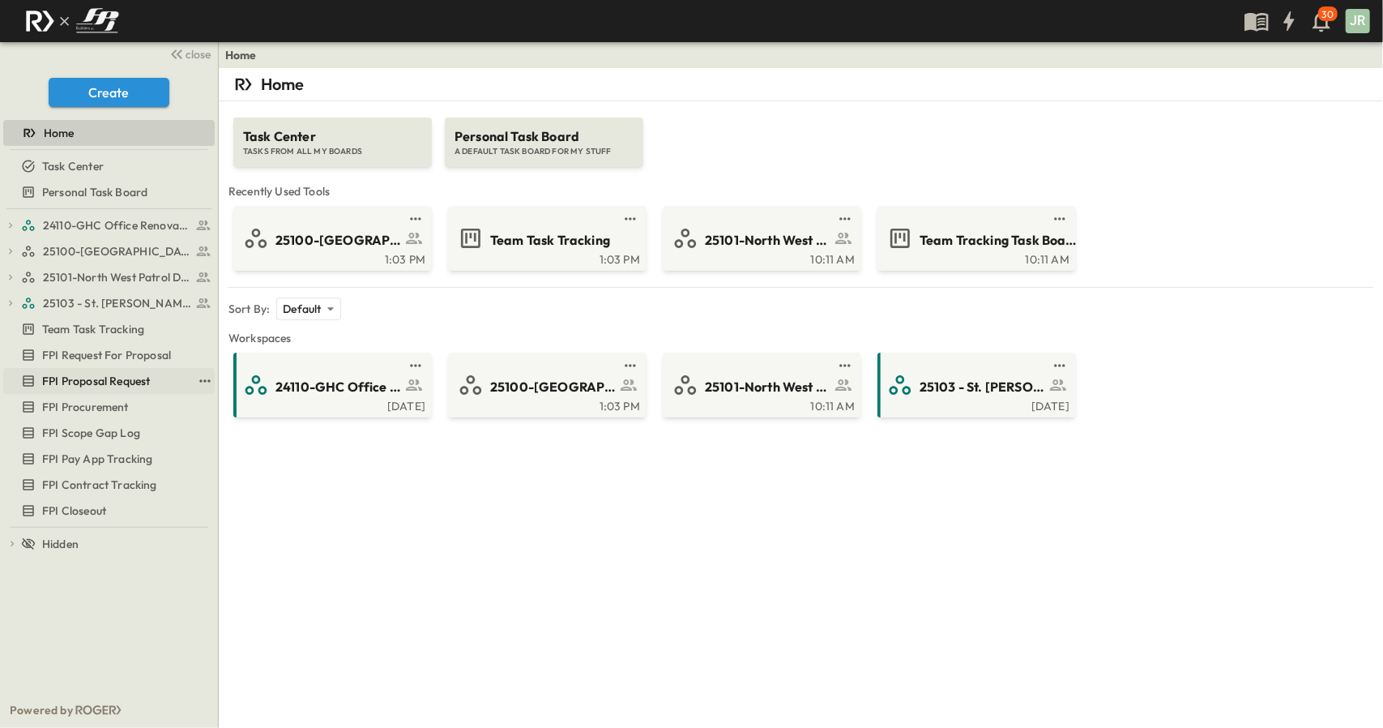 The image size is (1383, 728). What do you see at coordinates (107, 433) in the screenshot?
I see `a: FPI Scope Gap Log` at bounding box center [107, 433].